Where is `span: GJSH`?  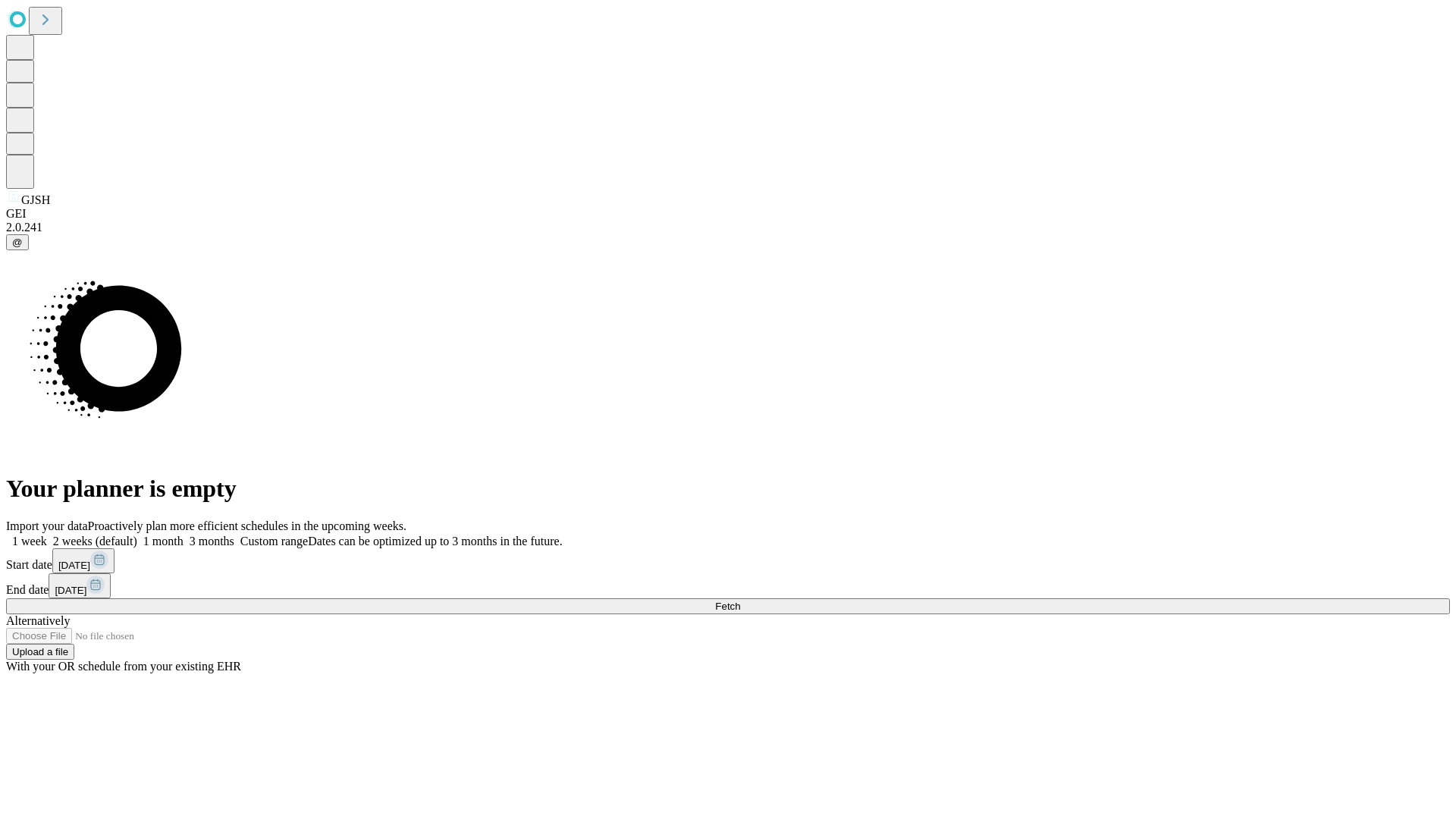 span: GJSH is located at coordinates (36, 200).